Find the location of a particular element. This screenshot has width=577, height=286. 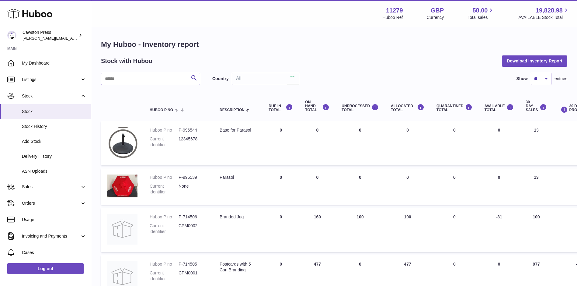

strong: 11279 is located at coordinates (394, 10).